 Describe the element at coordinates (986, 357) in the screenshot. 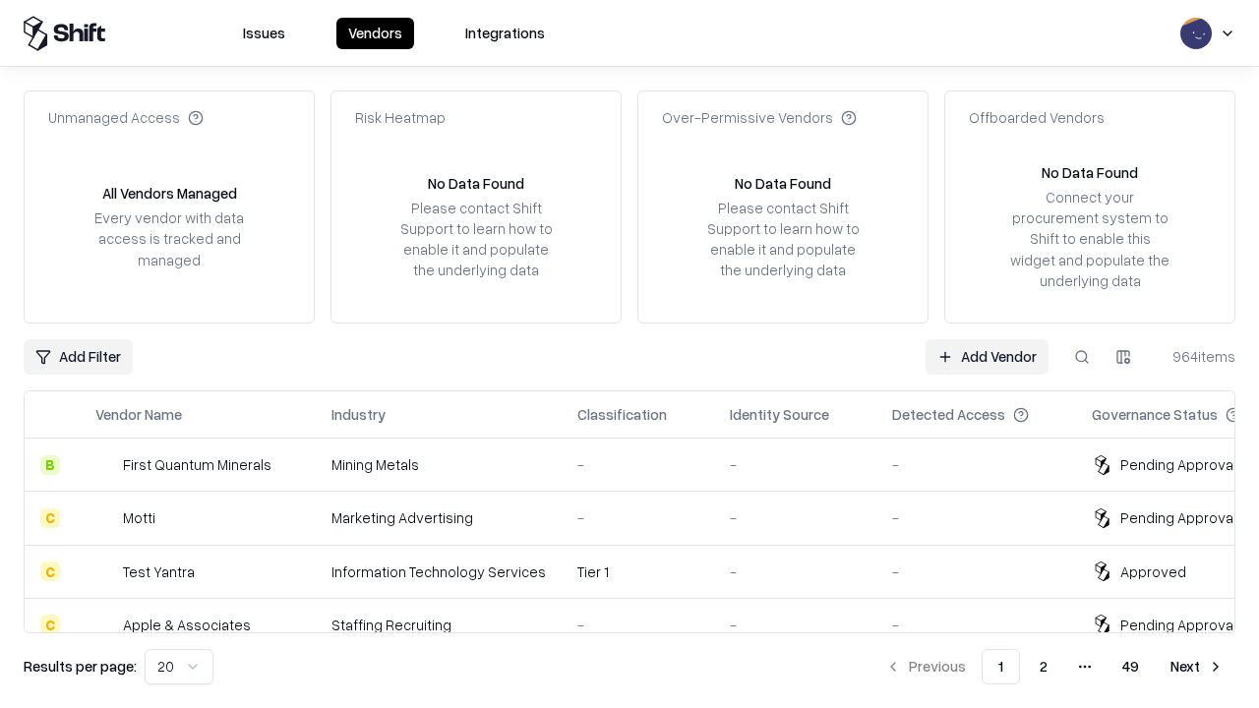

I see `a: Add Vendor` at that location.